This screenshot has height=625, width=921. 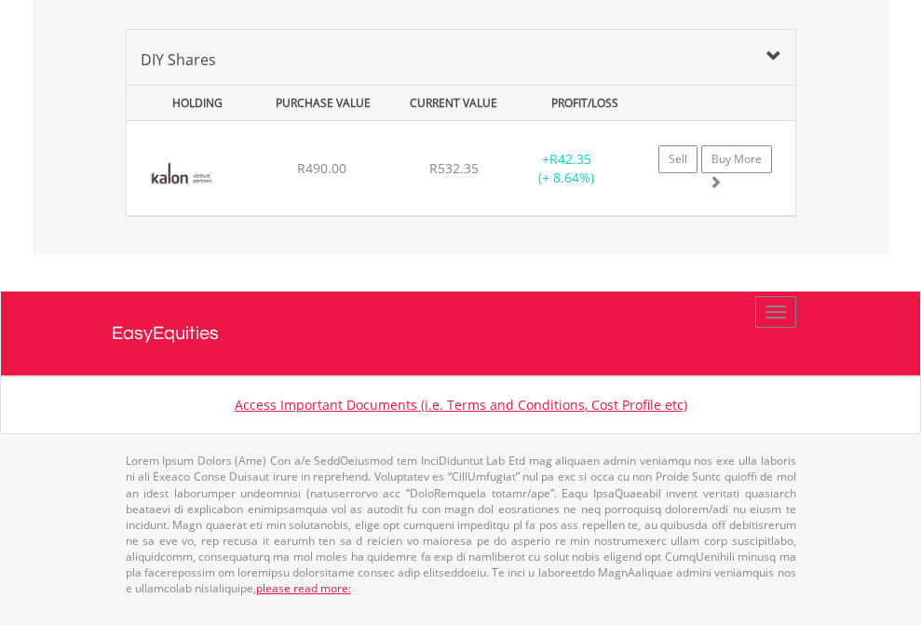 I want to click on div: HOLDING, so click(x=192, y=102).